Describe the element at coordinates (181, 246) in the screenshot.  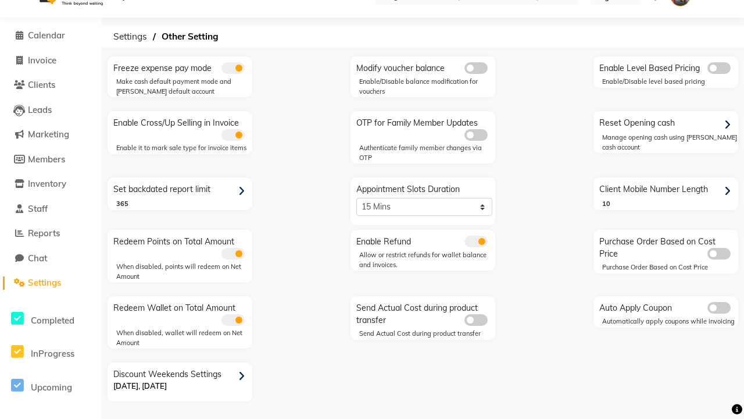
I see `div: Redeem Points on Total Amount` at that location.